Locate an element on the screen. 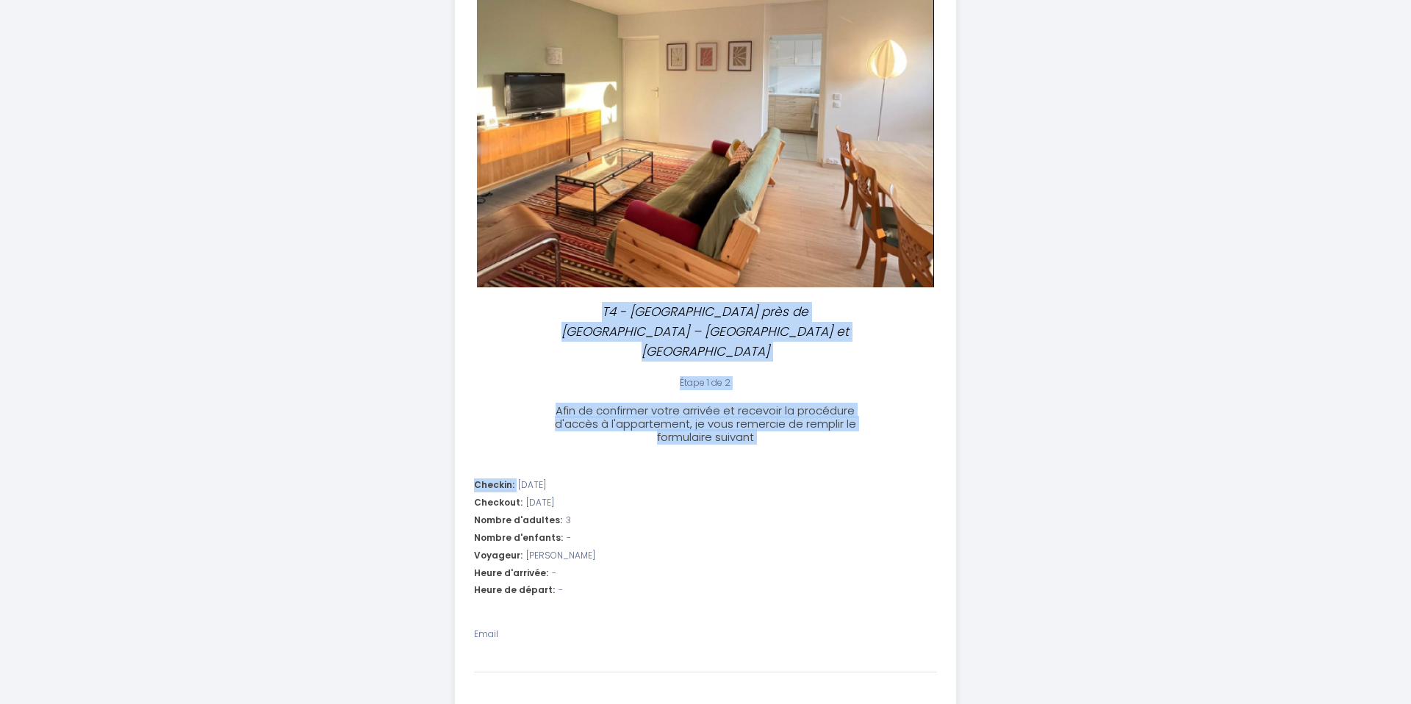 This screenshot has width=1411, height=704. span: Heure d'arrivée: is located at coordinates (511, 573).